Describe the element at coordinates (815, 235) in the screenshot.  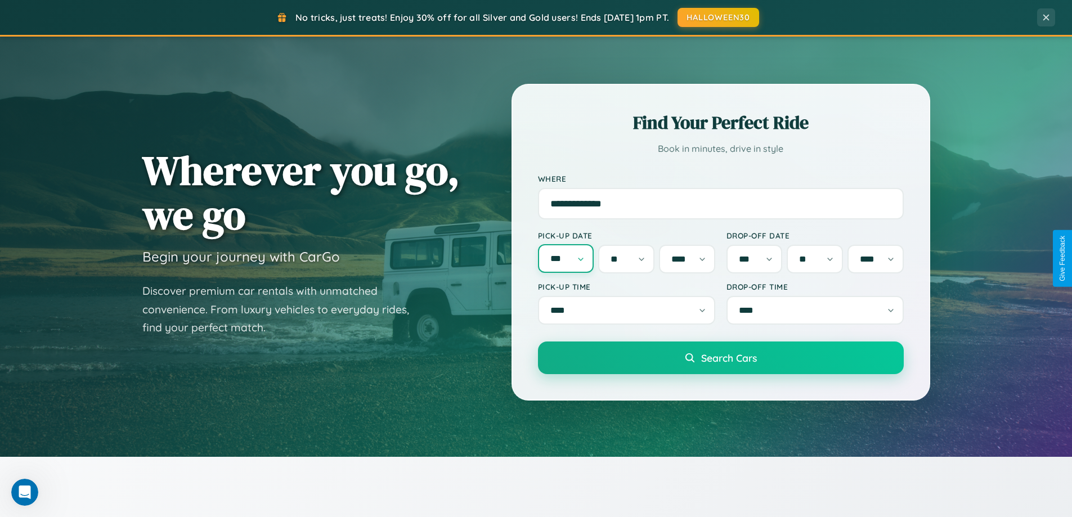
I see `label: Drop-off Date` at that location.